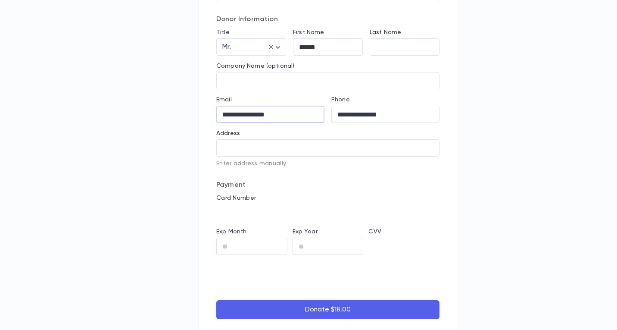  Describe the element at coordinates (309, 32) in the screenshot. I see `label: First Name` at that location.